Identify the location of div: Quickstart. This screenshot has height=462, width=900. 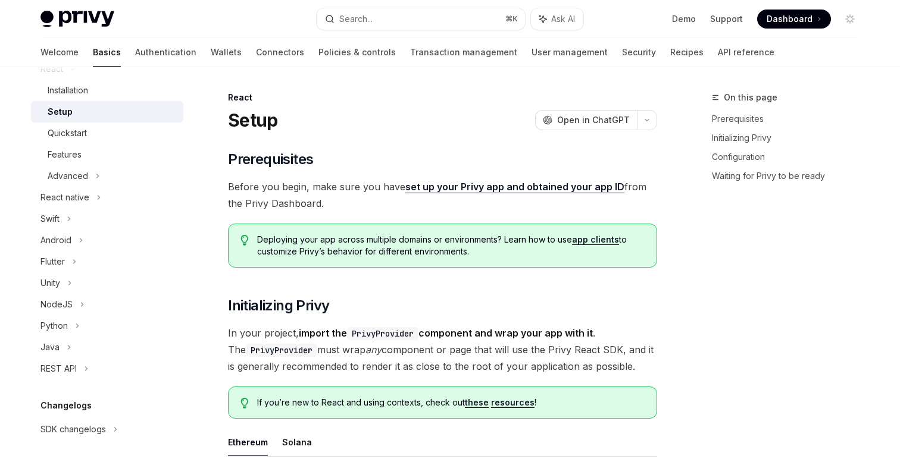
(67, 133).